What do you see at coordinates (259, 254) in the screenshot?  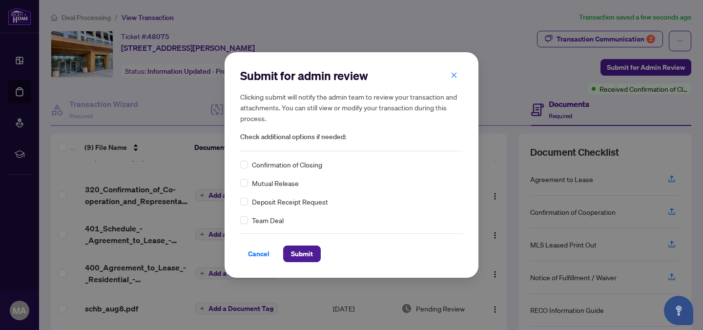 I see `span: Cancel` at bounding box center [259, 254].